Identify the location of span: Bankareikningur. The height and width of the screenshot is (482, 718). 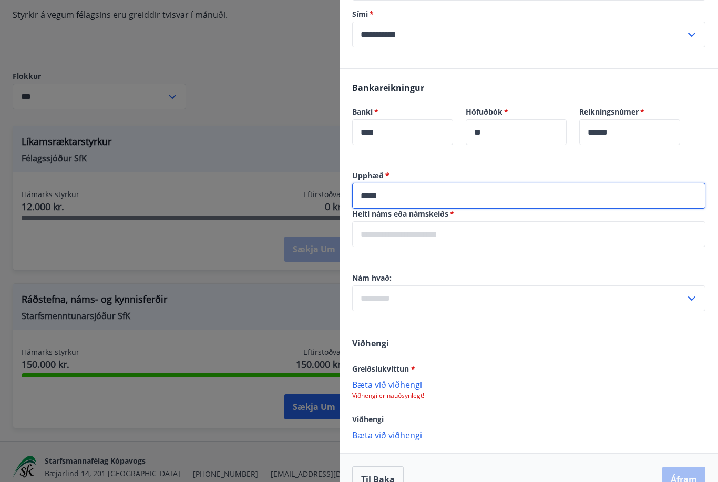
(388, 88).